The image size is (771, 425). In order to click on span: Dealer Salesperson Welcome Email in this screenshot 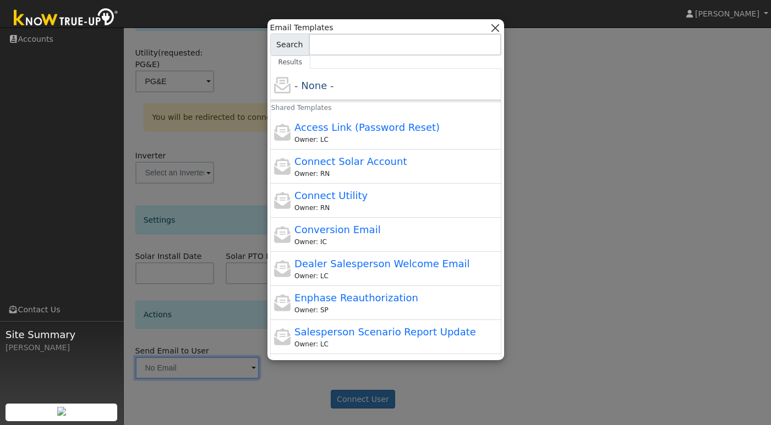, I will do `click(382, 264)`.